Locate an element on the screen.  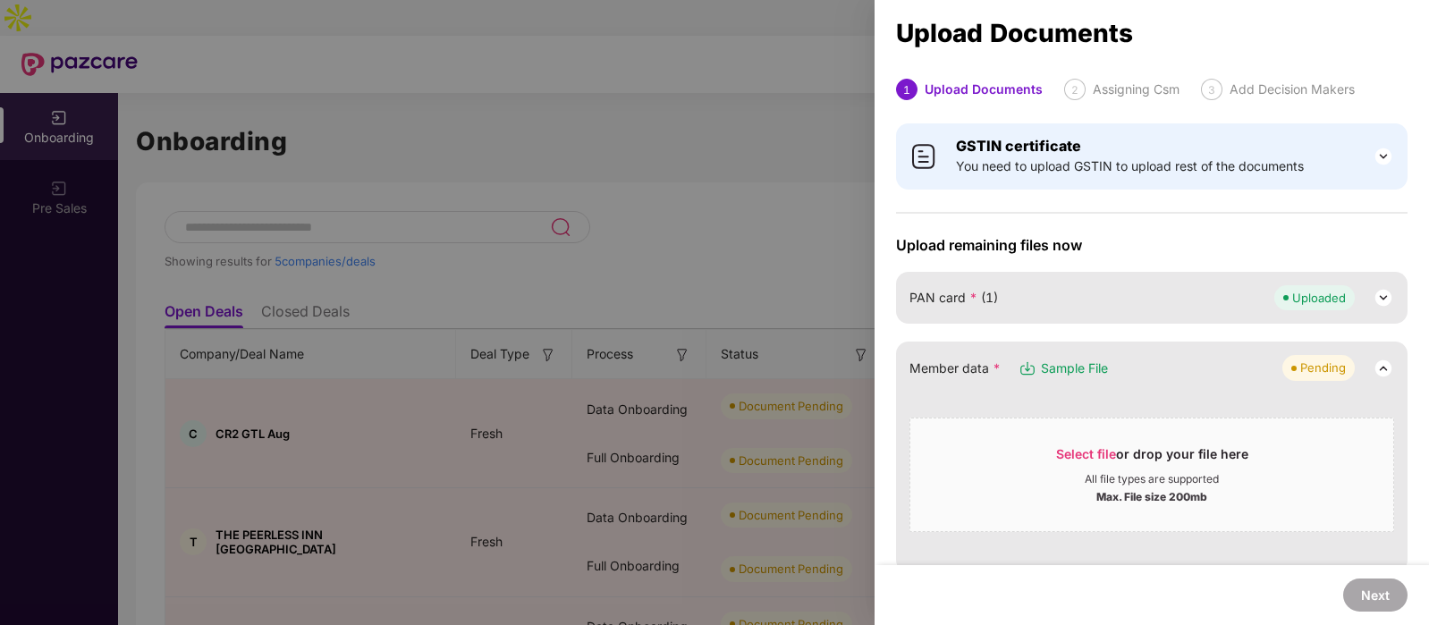
span: Select file is located at coordinates (1086, 454).